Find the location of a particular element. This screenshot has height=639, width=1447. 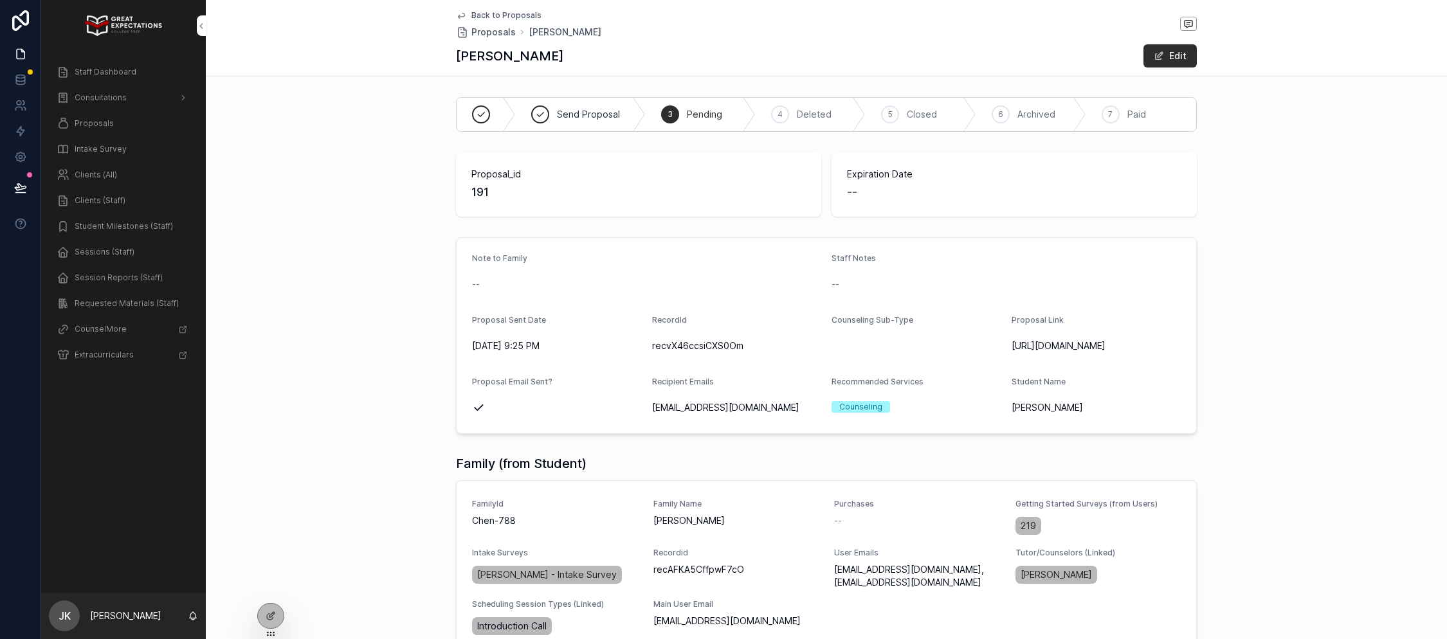

span: recAFKA5CffpwF7cO is located at coordinates (736, 570).